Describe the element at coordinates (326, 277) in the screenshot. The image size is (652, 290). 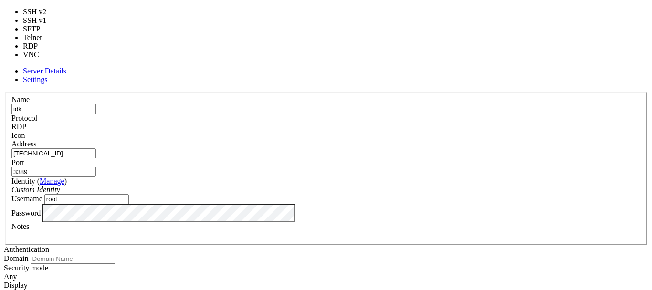
I see `div: Any` at that location.